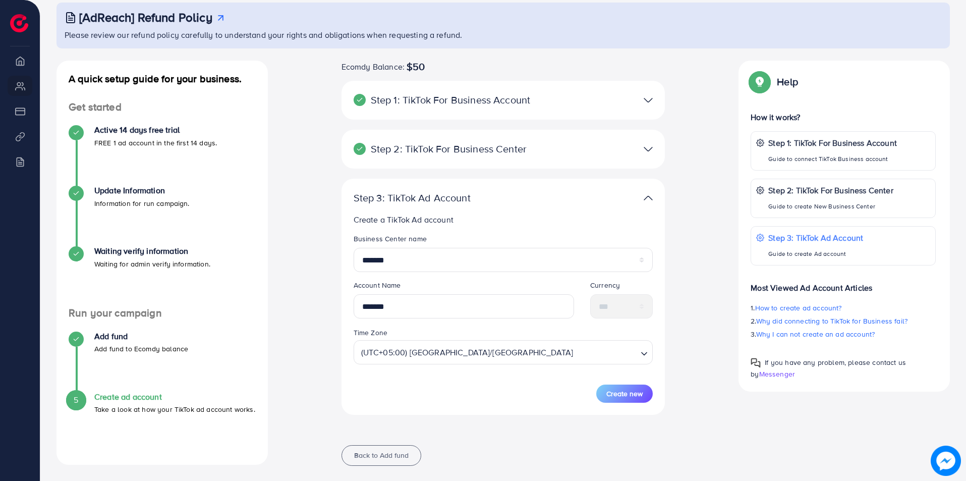 This screenshot has width=966, height=481. Describe the element at coordinates (162, 362) in the screenshot. I see `li: Add fund` at that location.